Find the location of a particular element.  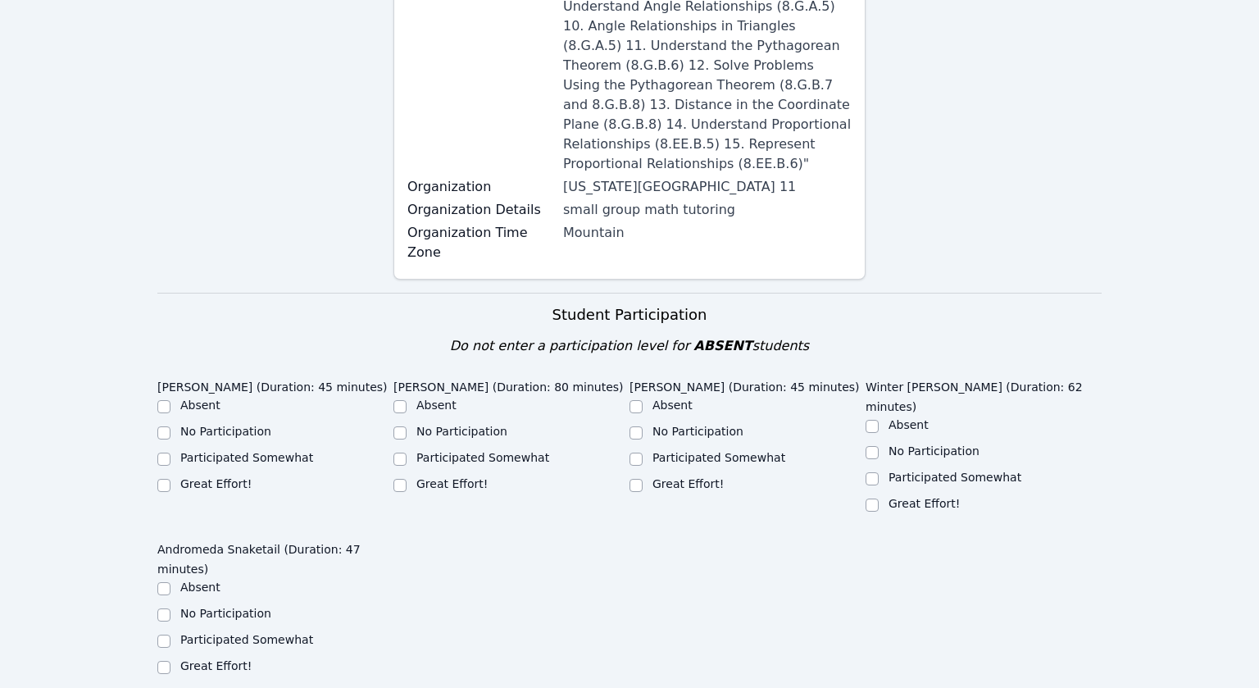

div: Do not enter a participation level for students is located at coordinates (630, 346).